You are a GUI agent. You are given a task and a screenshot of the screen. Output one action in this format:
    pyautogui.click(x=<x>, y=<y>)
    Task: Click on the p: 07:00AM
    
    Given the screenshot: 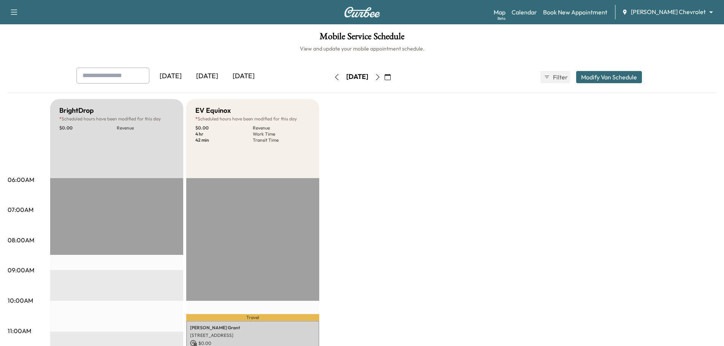 What is the action you would take?
    pyautogui.click(x=21, y=210)
    